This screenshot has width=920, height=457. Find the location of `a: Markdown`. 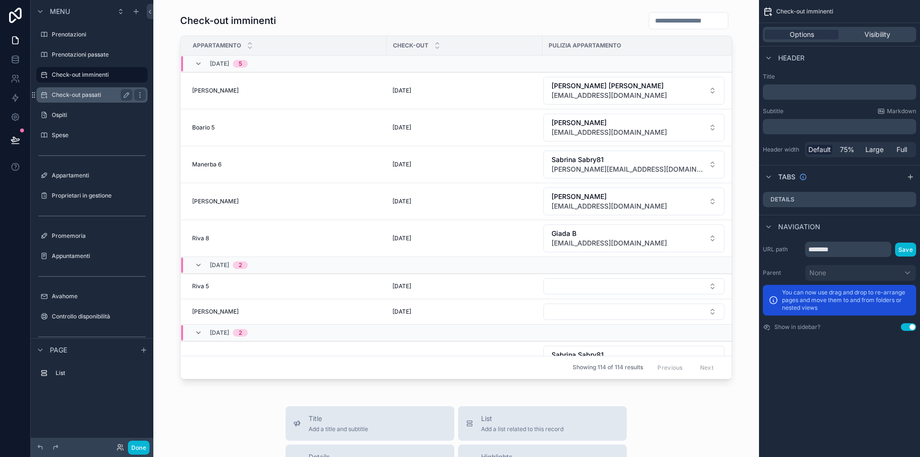

a: Markdown is located at coordinates (897, 111).